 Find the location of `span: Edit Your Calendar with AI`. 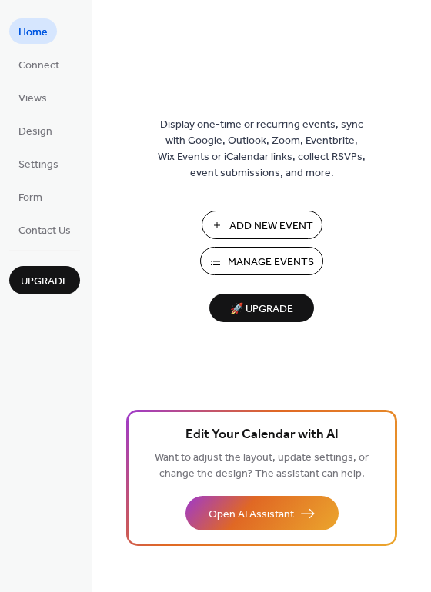

span: Edit Your Calendar with AI is located at coordinates (261, 435).